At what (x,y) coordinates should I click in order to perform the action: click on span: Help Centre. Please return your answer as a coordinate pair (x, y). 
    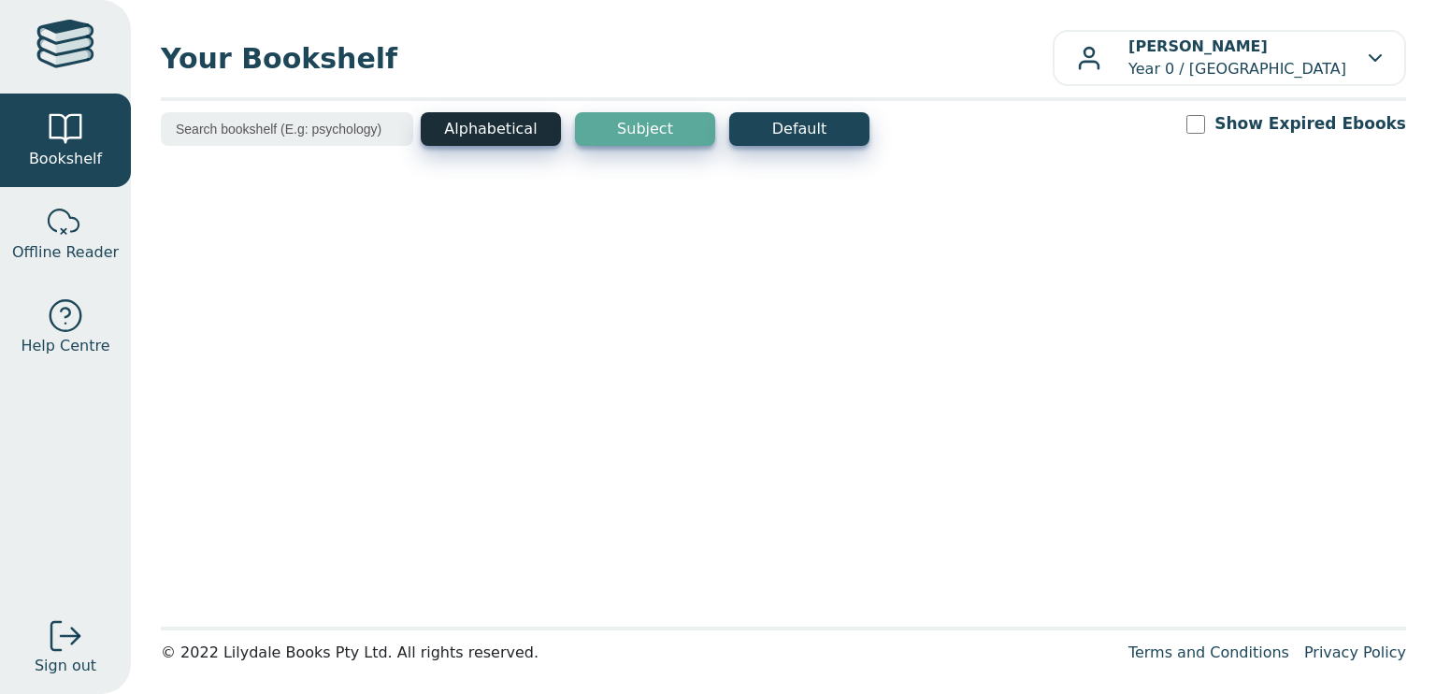
    Looking at the image, I should click on (65, 346).